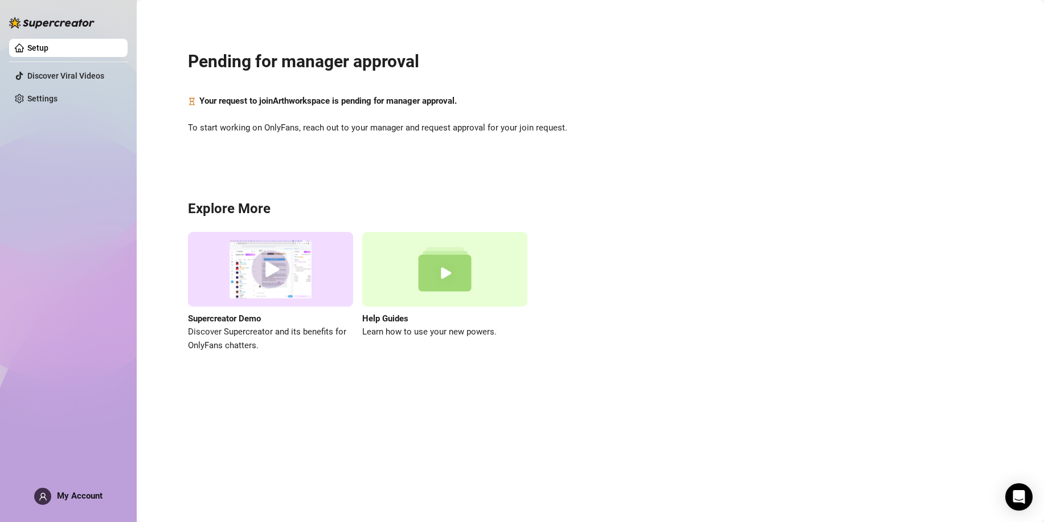 This screenshot has width=1044, height=522. I want to click on strong: Help Guides, so click(385, 318).